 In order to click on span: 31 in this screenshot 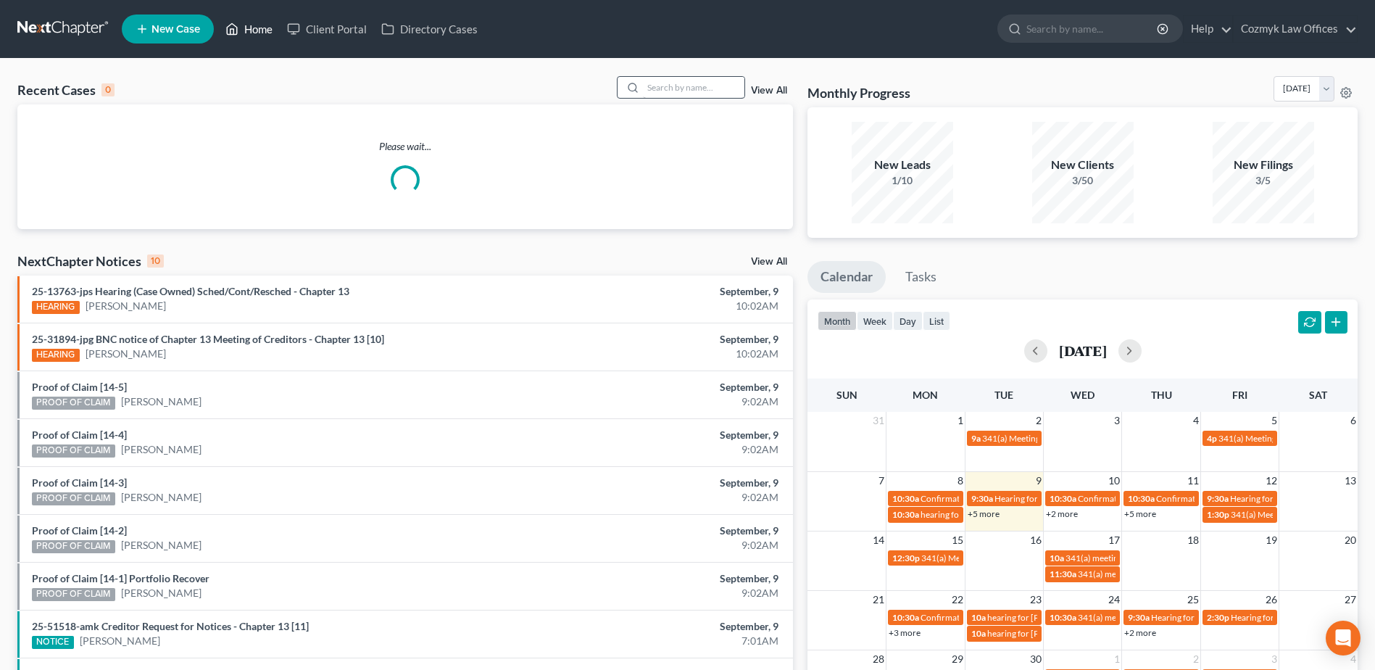, I will do `click(879, 421)`.